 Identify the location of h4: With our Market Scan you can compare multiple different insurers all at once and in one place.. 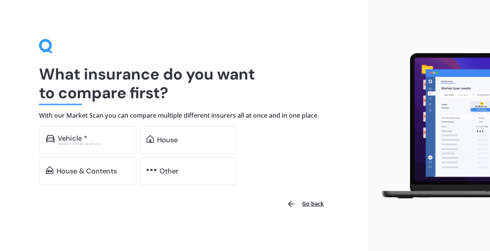
(184, 115).